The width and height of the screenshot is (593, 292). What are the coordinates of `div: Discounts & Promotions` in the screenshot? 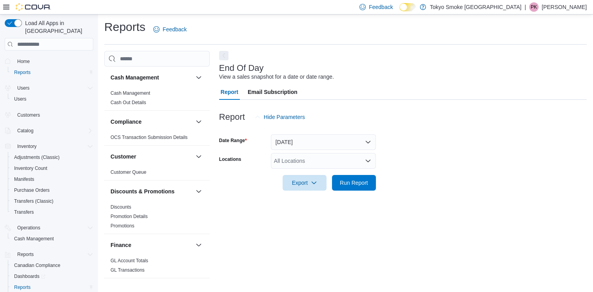 It's located at (157, 218).